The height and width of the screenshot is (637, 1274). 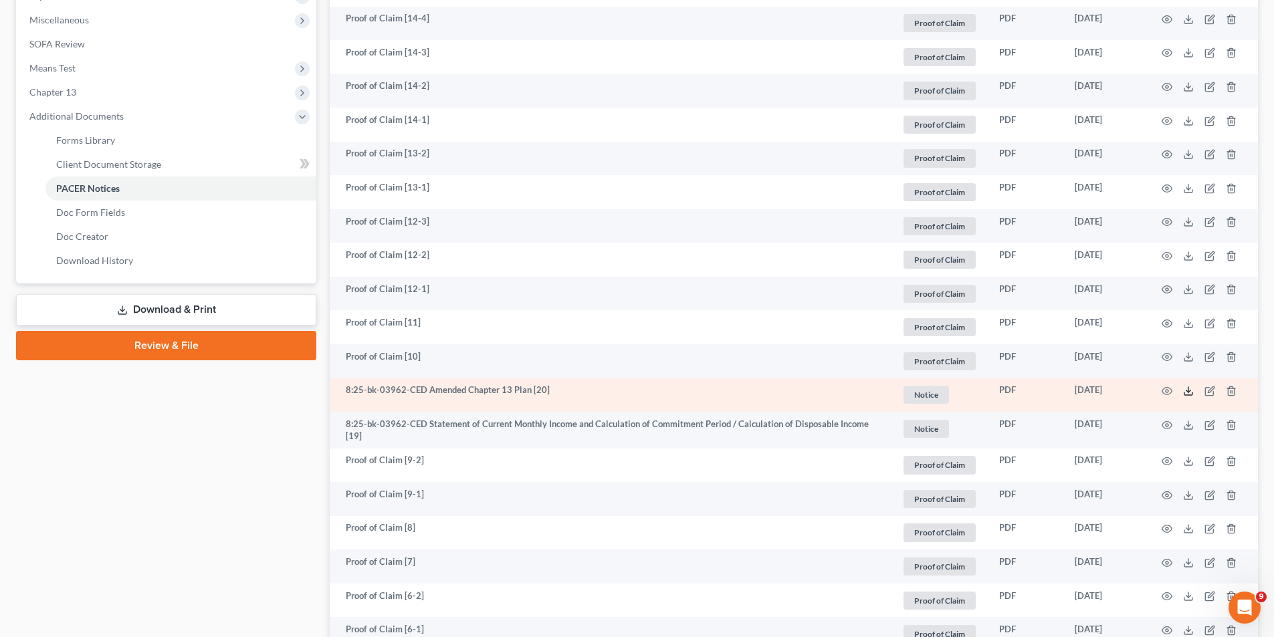 I want to click on a: Download & Print, so click(x=166, y=310).